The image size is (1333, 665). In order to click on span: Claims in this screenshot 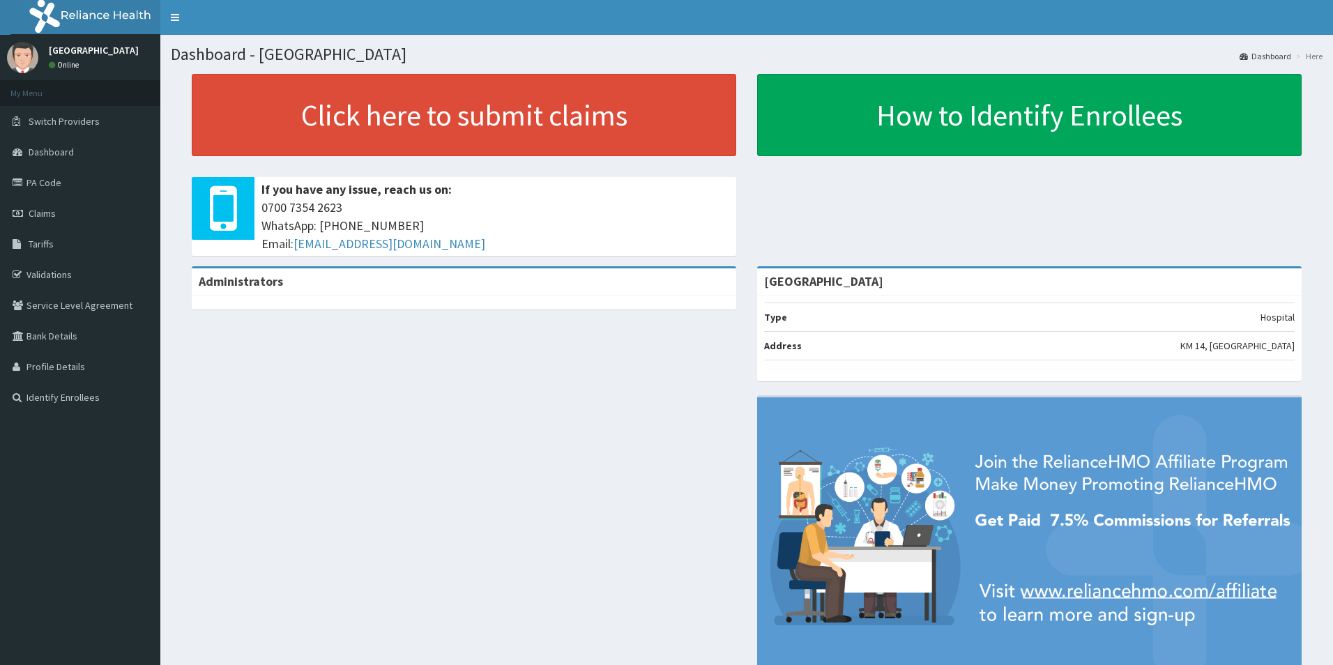, I will do `click(42, 213)`.